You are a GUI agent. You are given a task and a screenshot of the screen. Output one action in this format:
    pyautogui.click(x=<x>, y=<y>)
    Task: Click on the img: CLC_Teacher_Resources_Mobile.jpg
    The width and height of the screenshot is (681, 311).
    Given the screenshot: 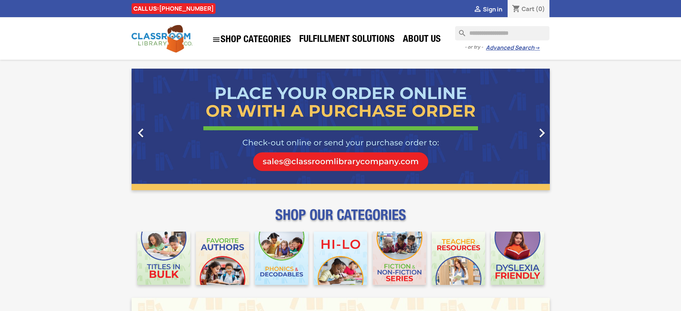 What is the action you would take?
    pyautogui.click(x=458, y=258)
    